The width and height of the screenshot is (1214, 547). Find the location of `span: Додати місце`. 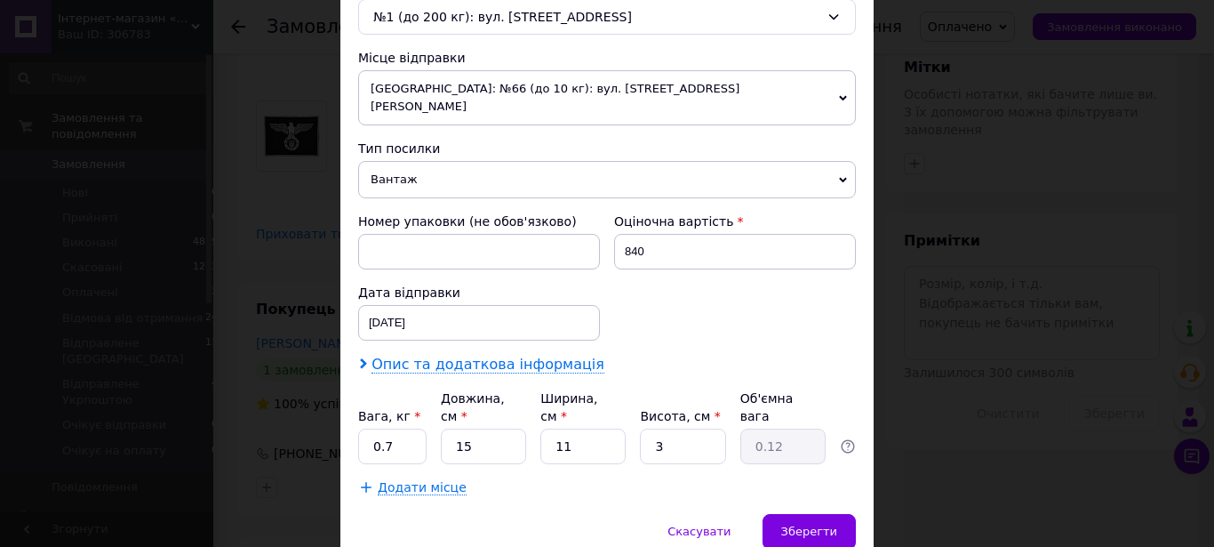

span: Додати місце is located at coordinates (422, 487).